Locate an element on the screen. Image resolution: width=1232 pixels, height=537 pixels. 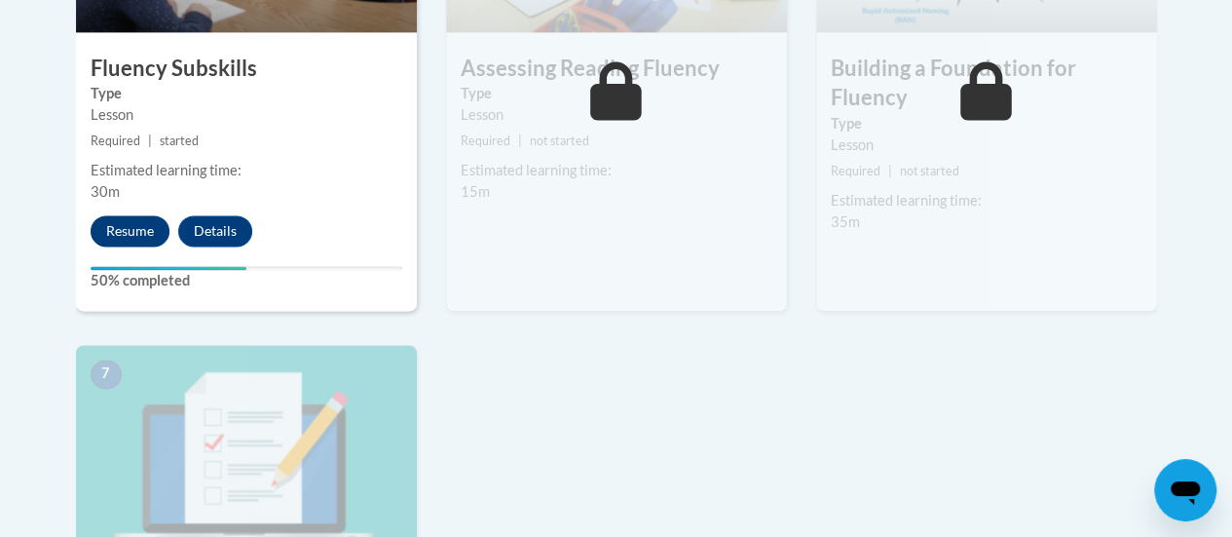
span: 15m is located at coordinates (475, 191).